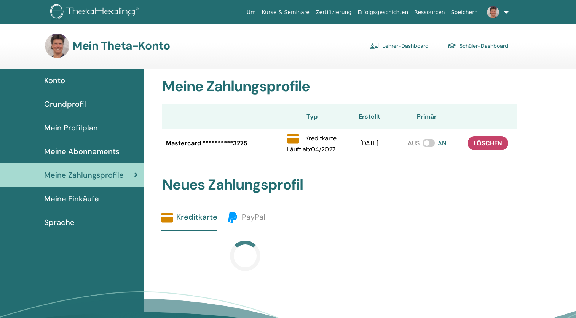 The image size is (576, 318). Describe the element at coordinates (82, 151) in the screenshot. I see `span: Meine Abonnements` at that location.